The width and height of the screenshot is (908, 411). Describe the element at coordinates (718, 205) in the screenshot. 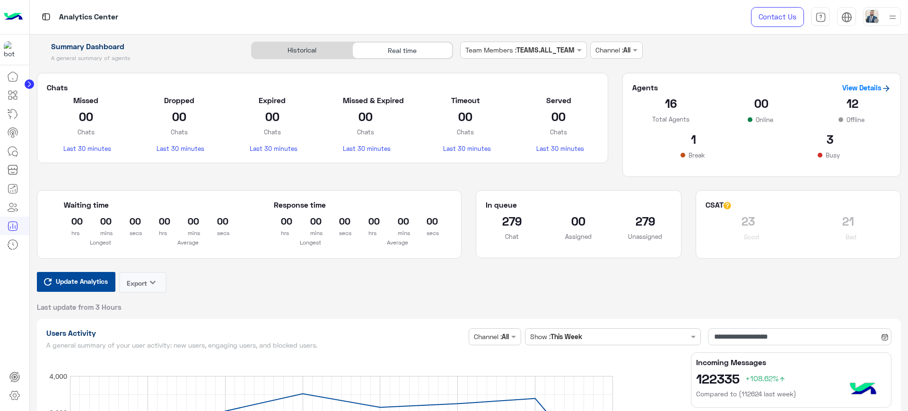

I see `h5: CSAT` at that location.